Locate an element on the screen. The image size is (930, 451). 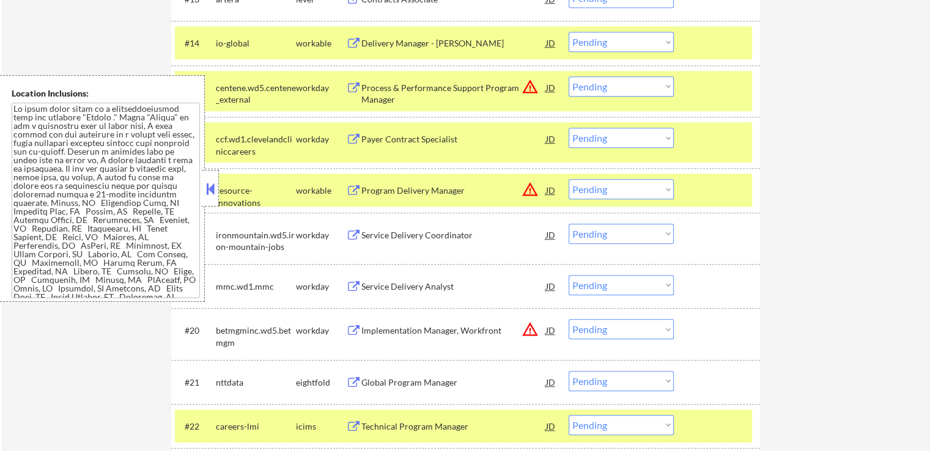
div: #22 is located at coordinates (195, 427).